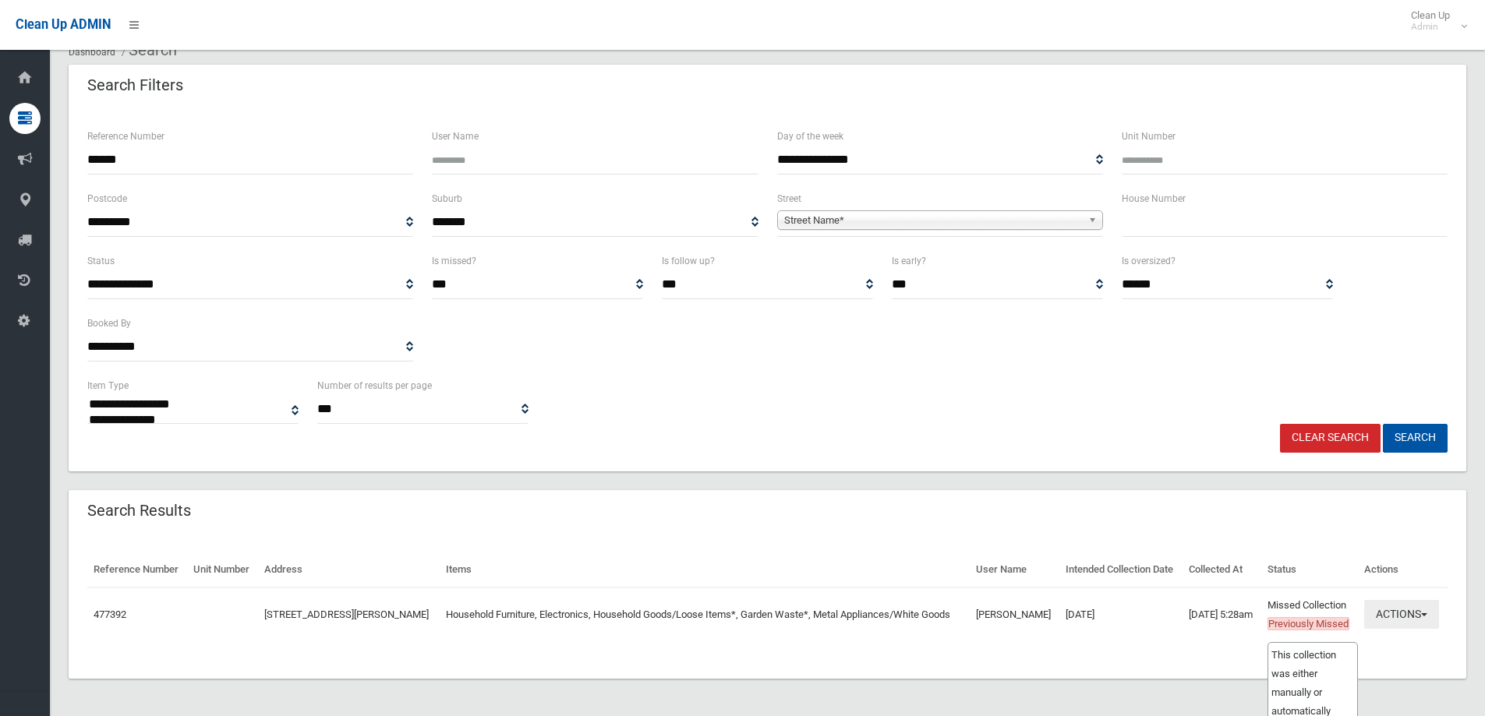  Describe the element at coordinates (63, 24) in the screenshot. I see `span: Clean Up ADMIN` at that location.